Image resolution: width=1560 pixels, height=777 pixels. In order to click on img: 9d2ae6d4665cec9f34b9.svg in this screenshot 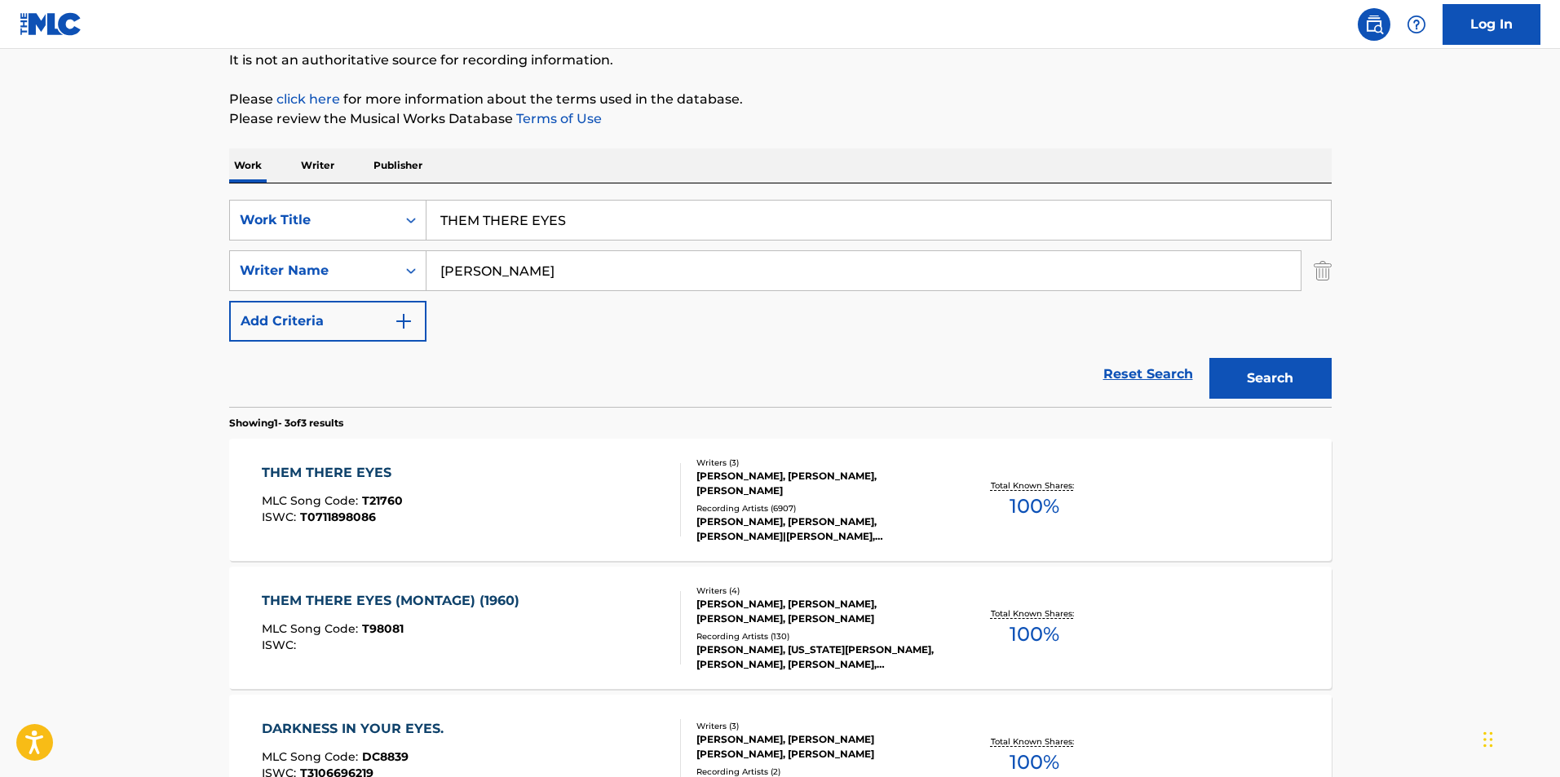, I will do `click(404, 321)`.